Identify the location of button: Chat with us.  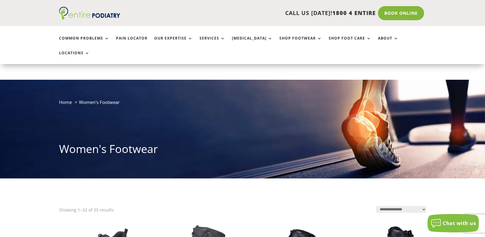
(453, 223).